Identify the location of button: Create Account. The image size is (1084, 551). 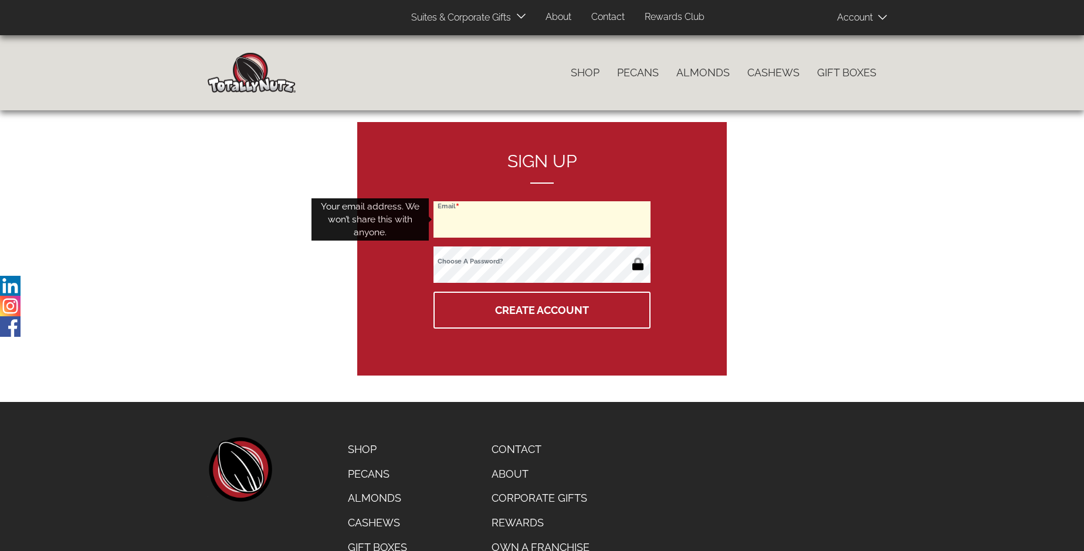
(542, 310).